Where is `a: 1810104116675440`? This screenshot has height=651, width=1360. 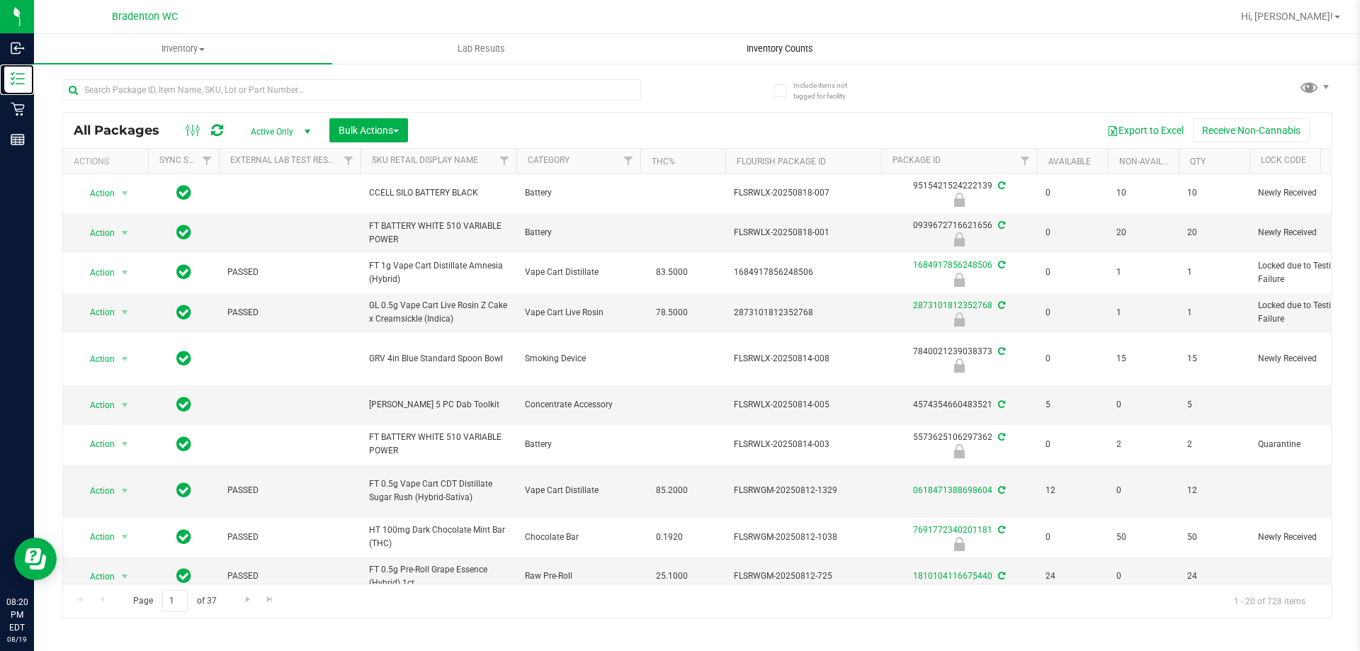
a: 1810104116675440 is located at coordinates (953, 576).